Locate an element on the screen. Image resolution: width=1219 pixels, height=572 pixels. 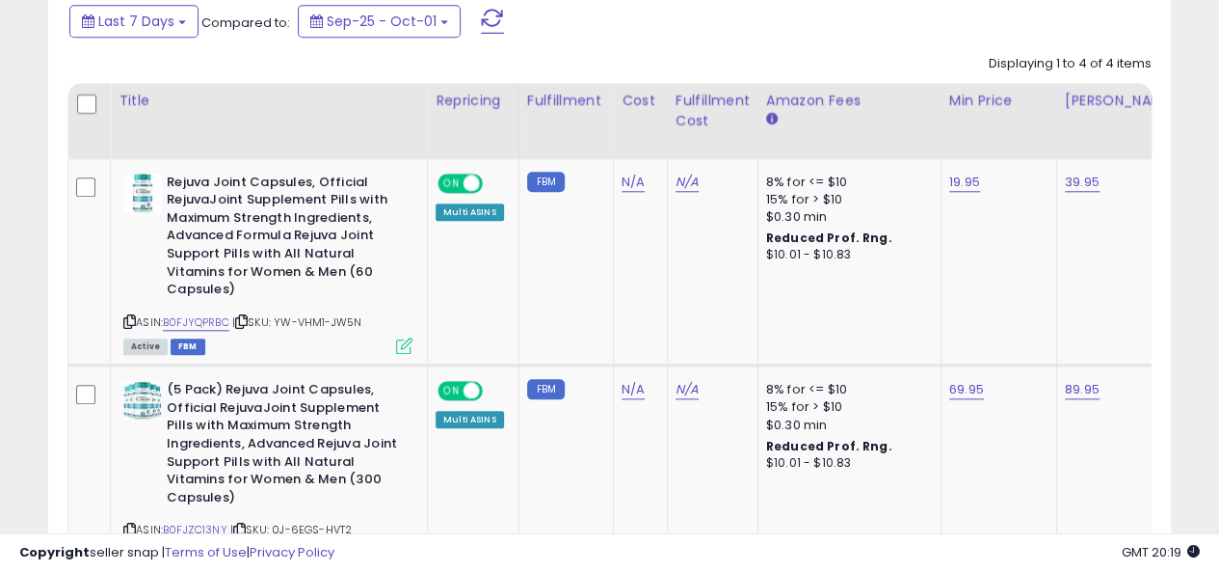
div: Displaying 1 to 4 of 4 items is located at coordinates (1070, 64).